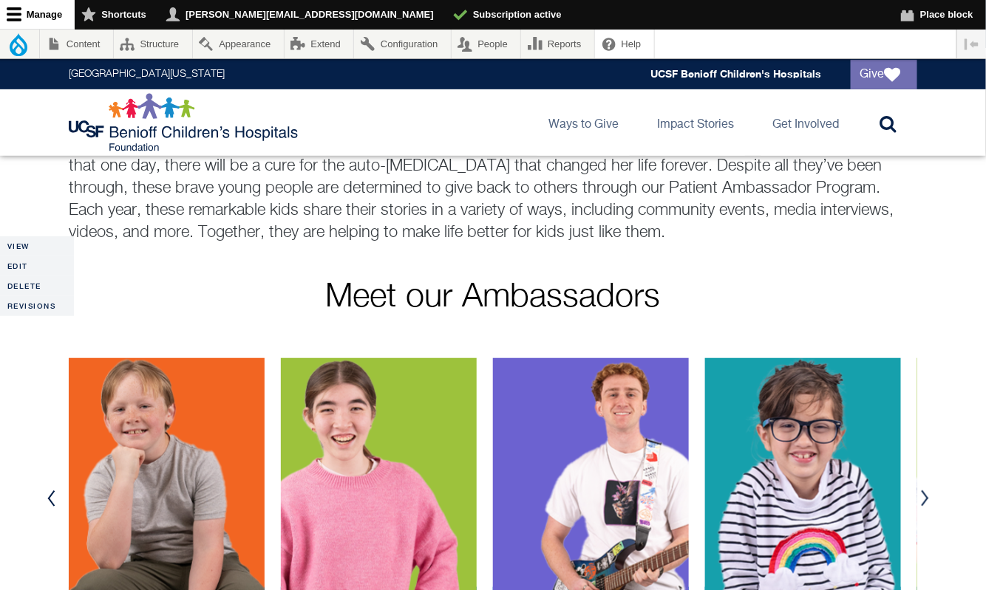  What do you see at coordinates (695, 123) in the screenshot?
I see `a: Impact Stories` at bounding box center [695, 123].